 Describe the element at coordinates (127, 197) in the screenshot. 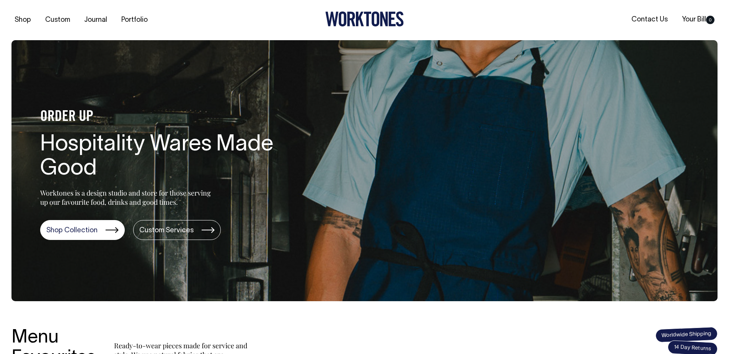

I see `p: Worktones is a design studio and store for those serving up our favourite food, drinks and good t...` at that location.